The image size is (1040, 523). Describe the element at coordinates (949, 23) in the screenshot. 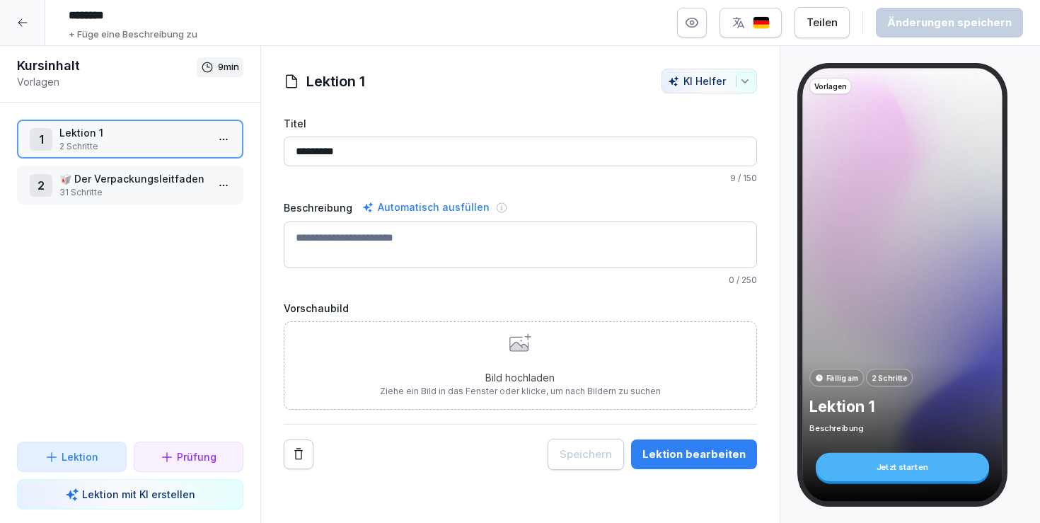

I see `button: Änderungen speichern` at that location.